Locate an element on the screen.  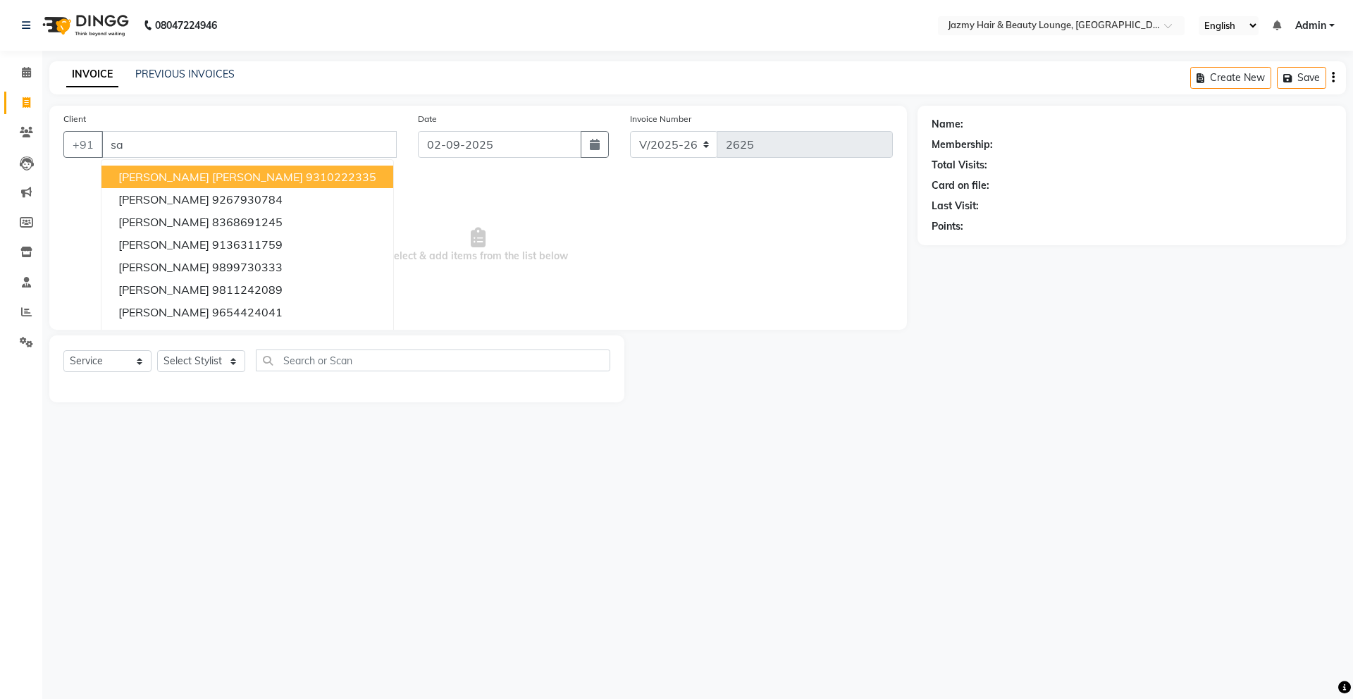
ngb-highlight: 9310222335 is located at coordinates (341, 177).